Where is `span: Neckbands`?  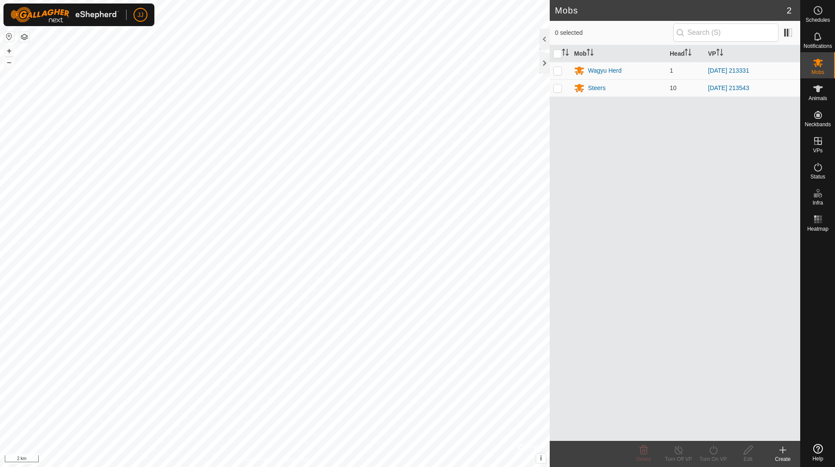 span: Neckbands is located at coordinates (818, 124).